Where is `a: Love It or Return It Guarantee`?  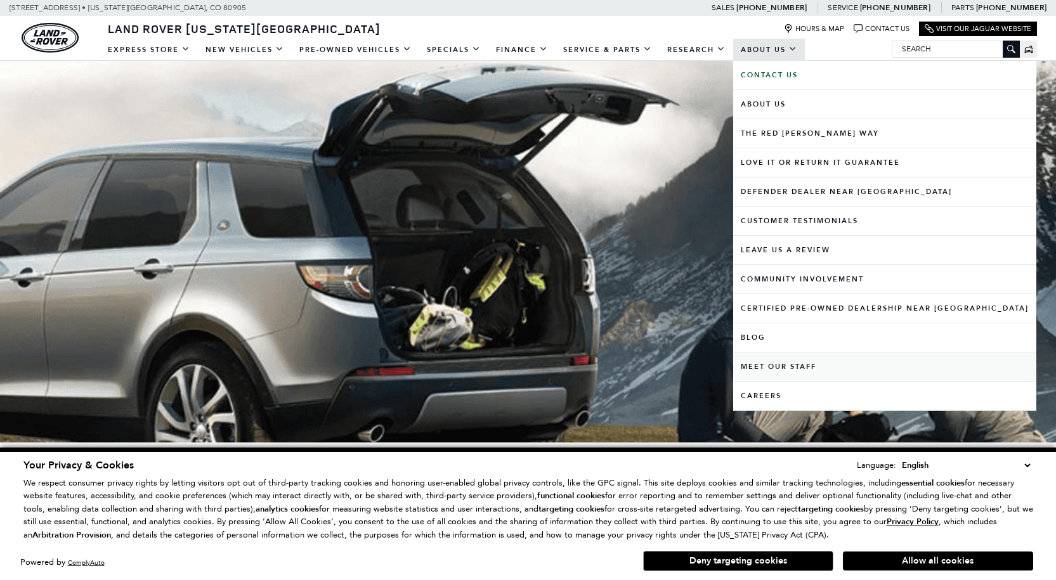
a: Love It or Return It Guarantee is located at coordinates (884, 162).